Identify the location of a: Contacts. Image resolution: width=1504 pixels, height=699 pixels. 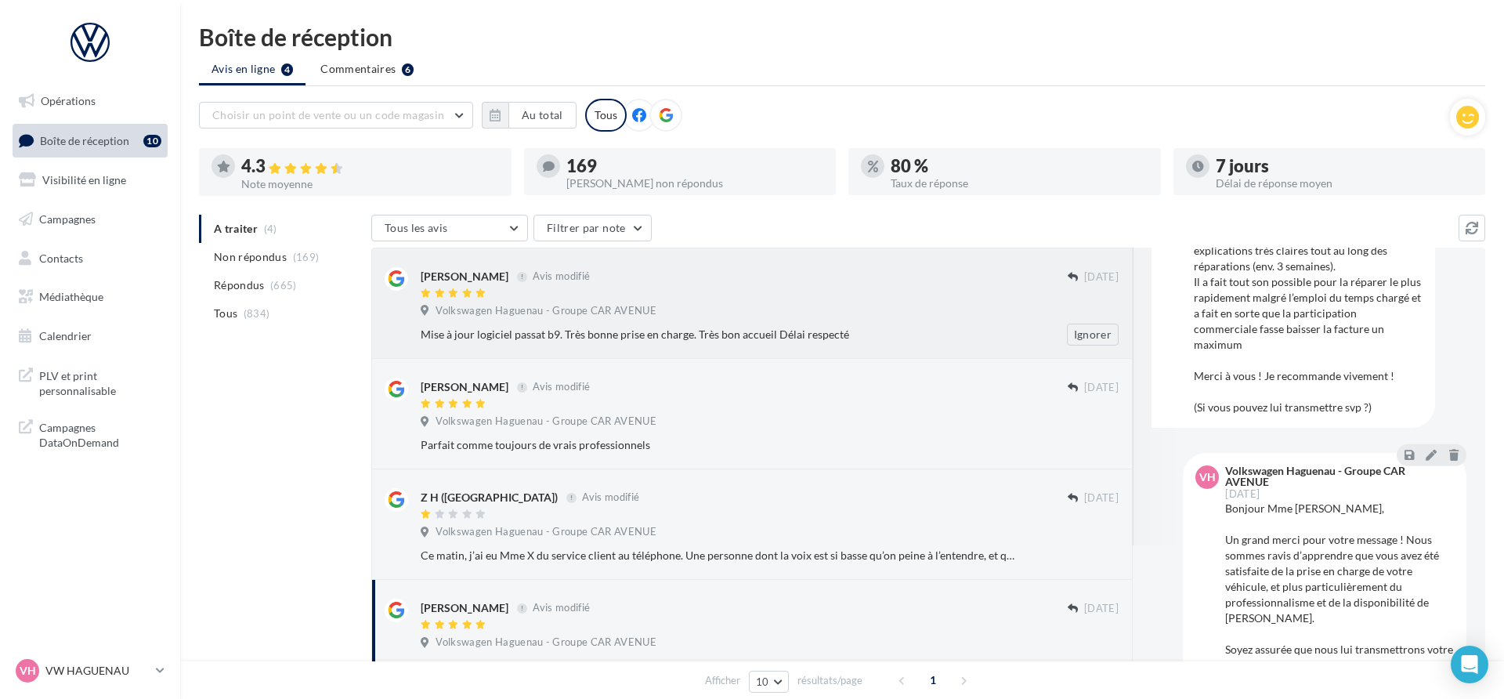
(90, 258).